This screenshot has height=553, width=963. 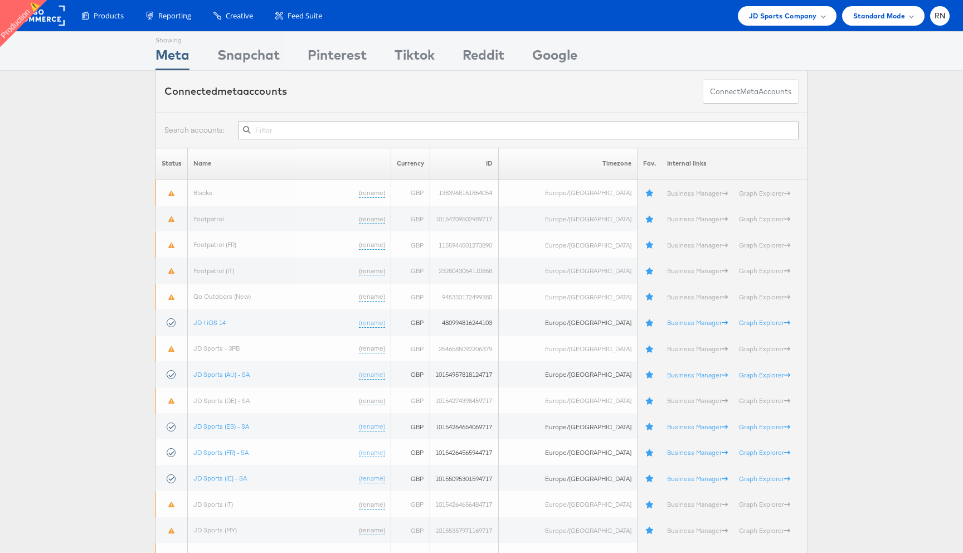 What do you see at coordinates (221, 399) in the screenshot?
I see `a: JD Sports (DE) - SA` at bounding box center [221, 399].